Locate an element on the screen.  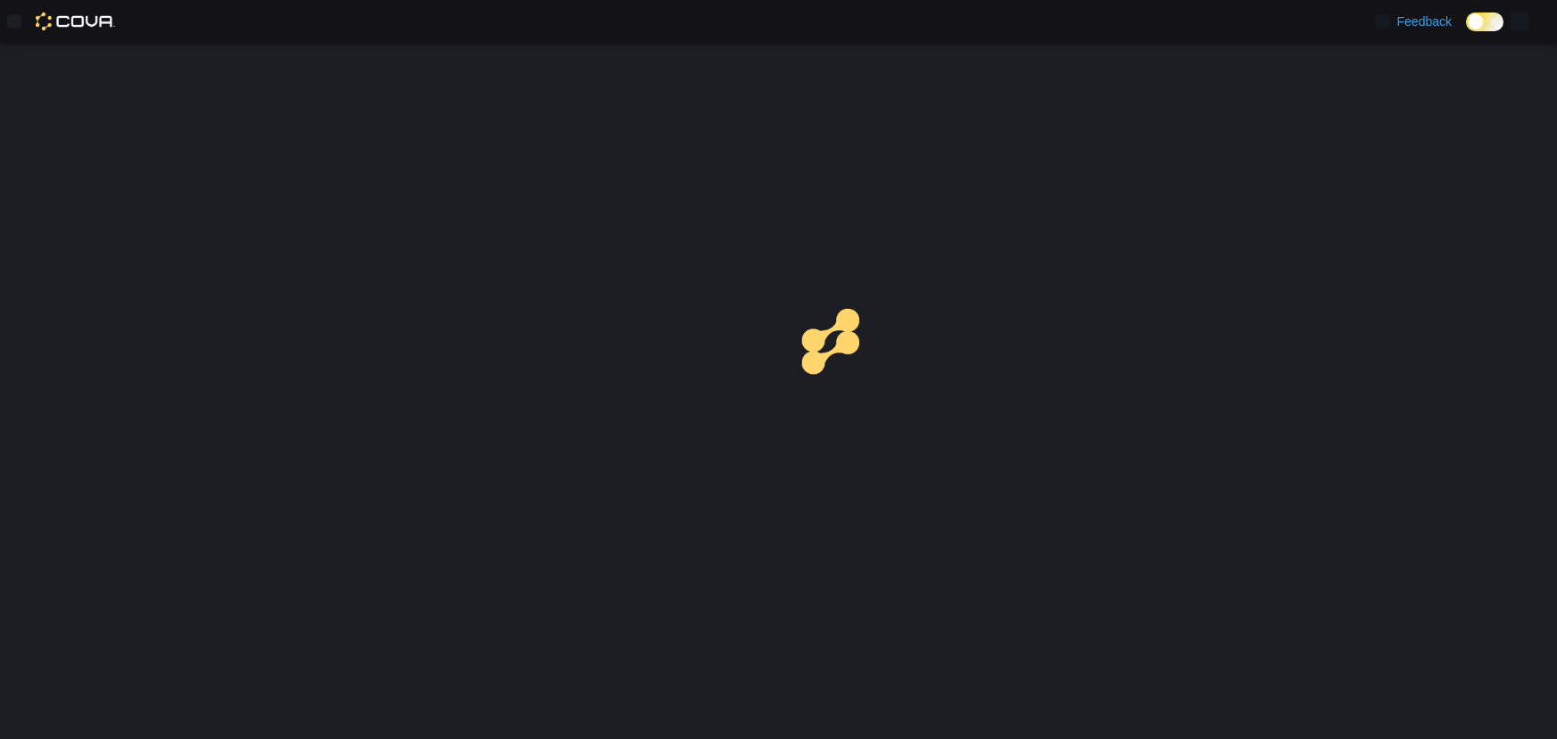
input: Dark Mode is located at coordinates (1485, 21).